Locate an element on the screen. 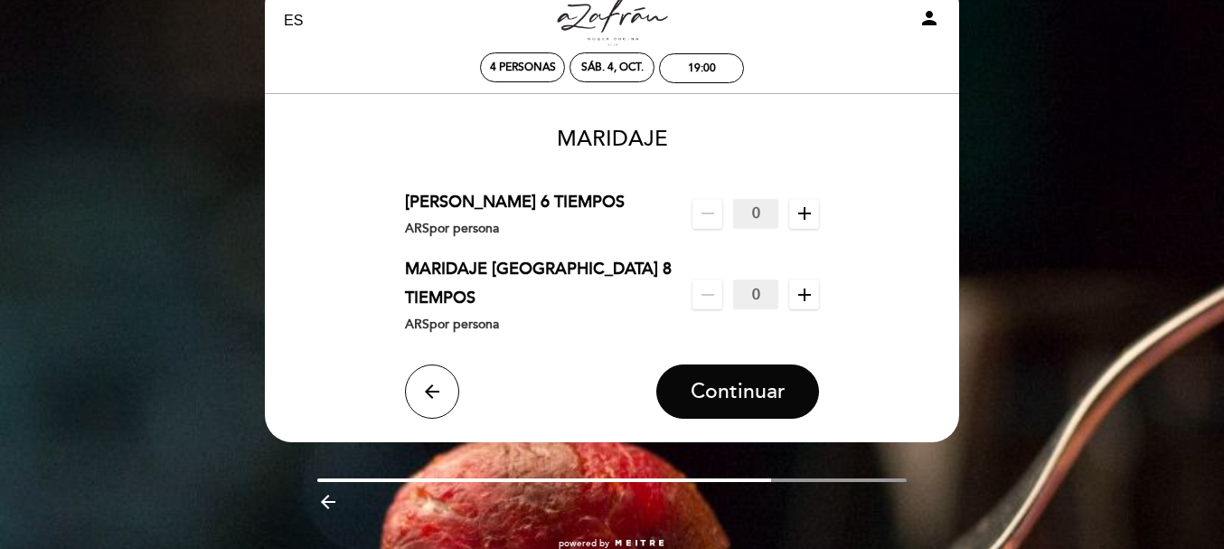 This screenshot has height=549, width=1224. span: 4 personas is located at coordinates (523, 67).